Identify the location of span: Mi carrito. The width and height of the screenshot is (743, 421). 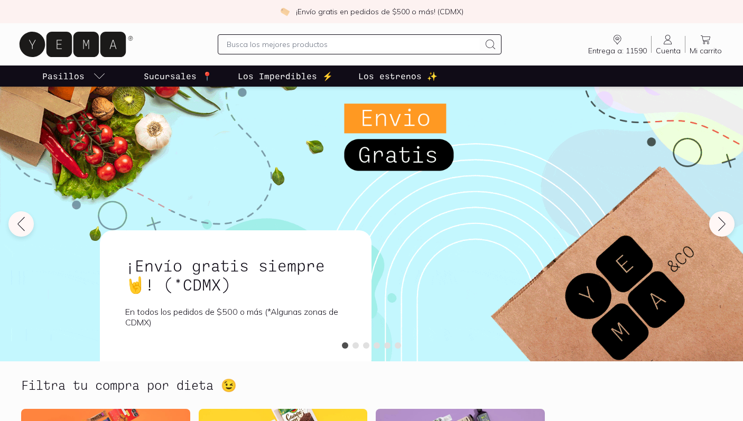
(706, 51).